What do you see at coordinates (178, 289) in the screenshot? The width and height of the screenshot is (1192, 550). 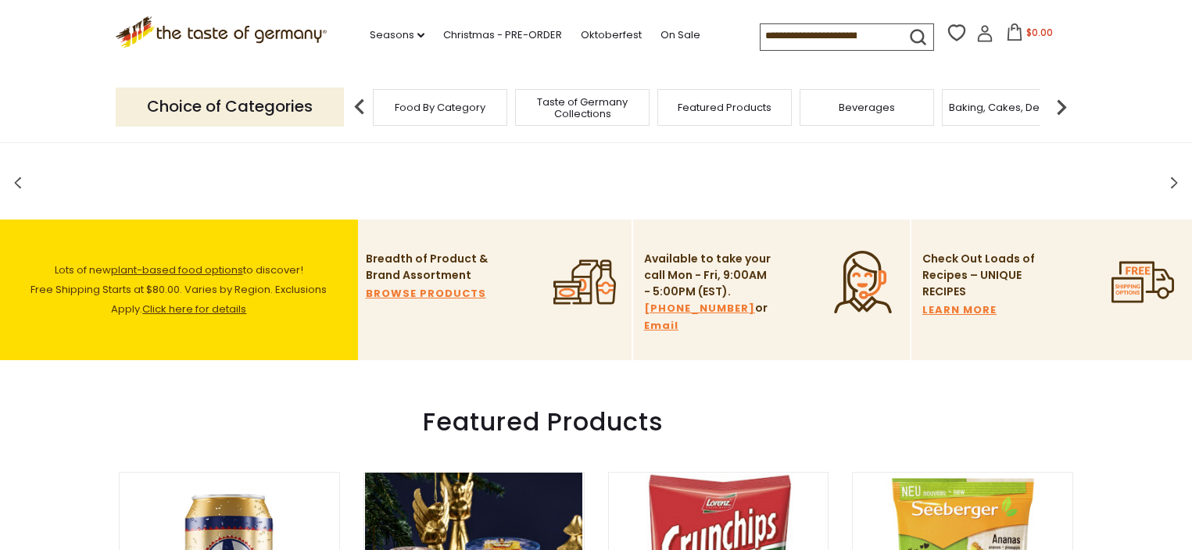 I see `span: Lots of new to discover! Free Shipping Starts at $80.00. Varies by Region. Exclusions Apply.` at bounding box center [178, 289].